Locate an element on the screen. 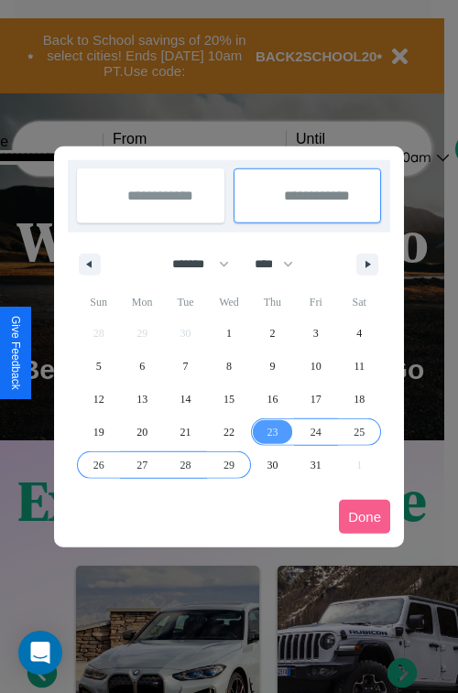 The image size is (458, 693). span: 2 is located at coordinates (272, 333).